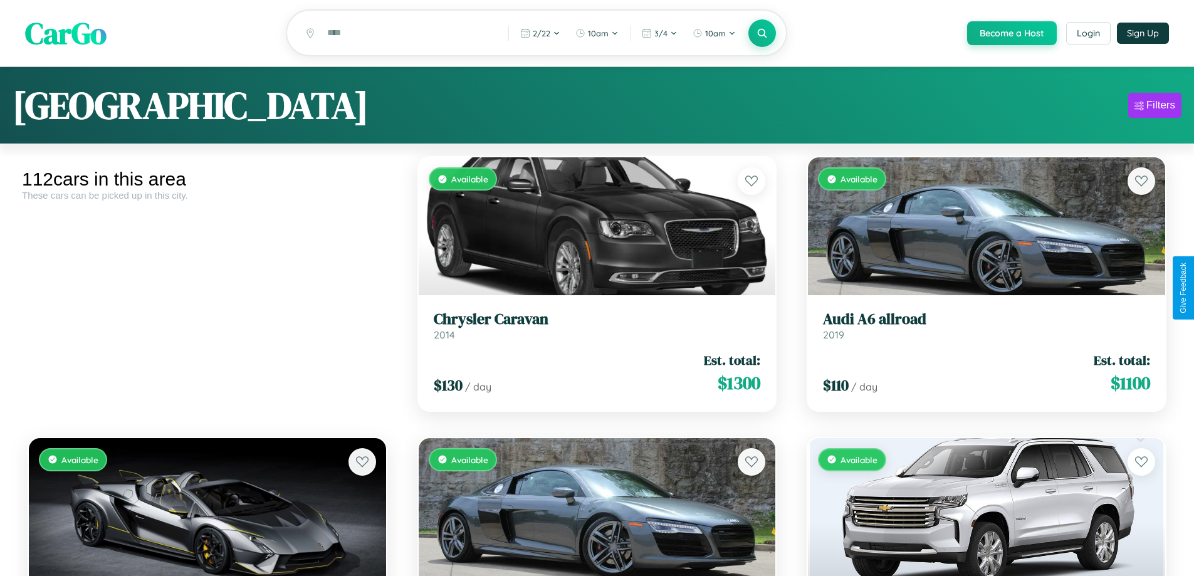  Describe the element at coordinates (833, 335) in the screenshot. I see `span: 2019` at that location.